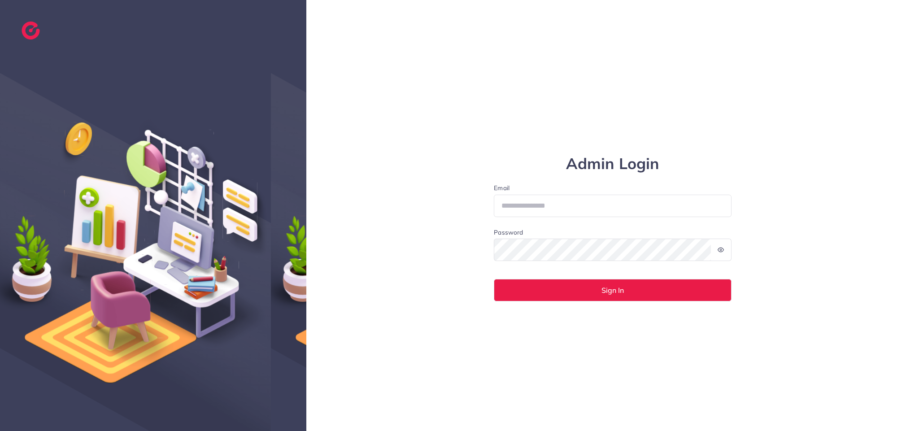 The height and width of the screenshot is (431, 919). Describe the element at coordinates (30, 30) in the screenshot. I see `img: logo` at that location.